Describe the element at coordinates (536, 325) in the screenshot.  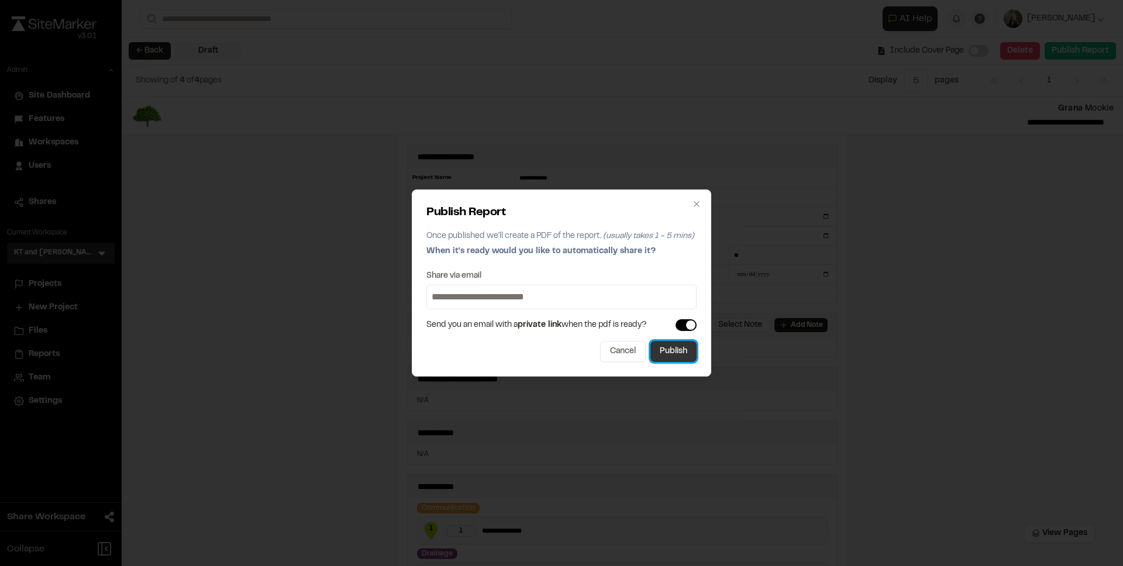
I see `span: Send you an email with a when the pdf is ready?` at that location.